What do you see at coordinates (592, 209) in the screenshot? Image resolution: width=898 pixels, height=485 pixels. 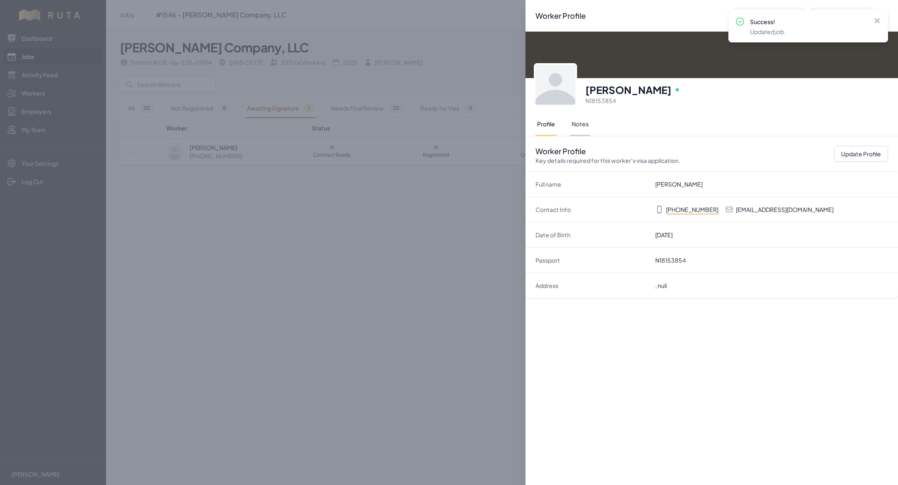 I see `dt: Contact Info` at bounding box center [592, 209].